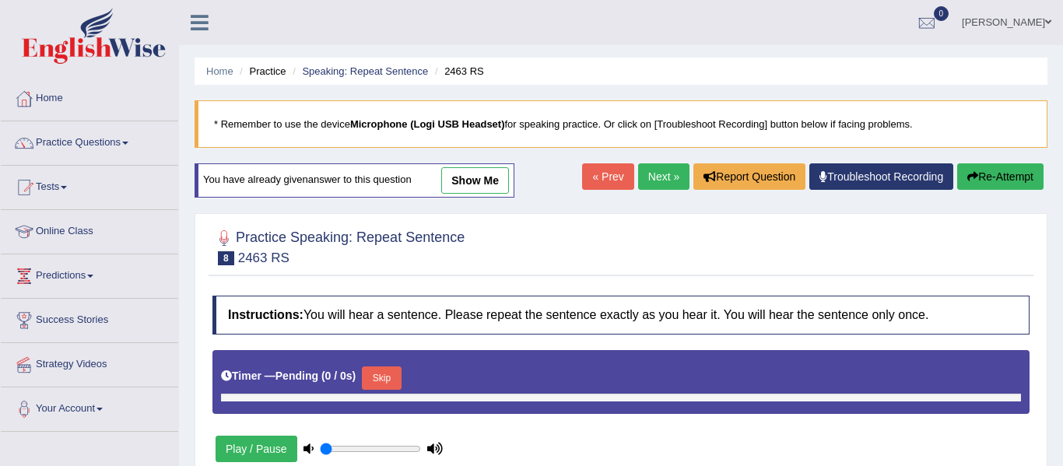 The width and height of the screenshot is (1063, 466). Describe the element at coordinates (621, 124) in the screenshot. I see `blockquote: * Remember to use the device for speaking practice. Or click on [Troubleshoot Recording] button b...` at that location.